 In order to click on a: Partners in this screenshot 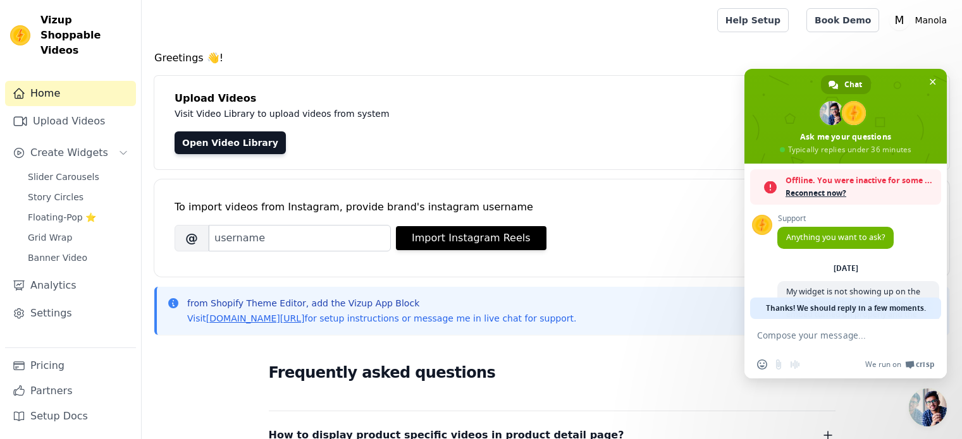, I will do `click(70, 391)`.